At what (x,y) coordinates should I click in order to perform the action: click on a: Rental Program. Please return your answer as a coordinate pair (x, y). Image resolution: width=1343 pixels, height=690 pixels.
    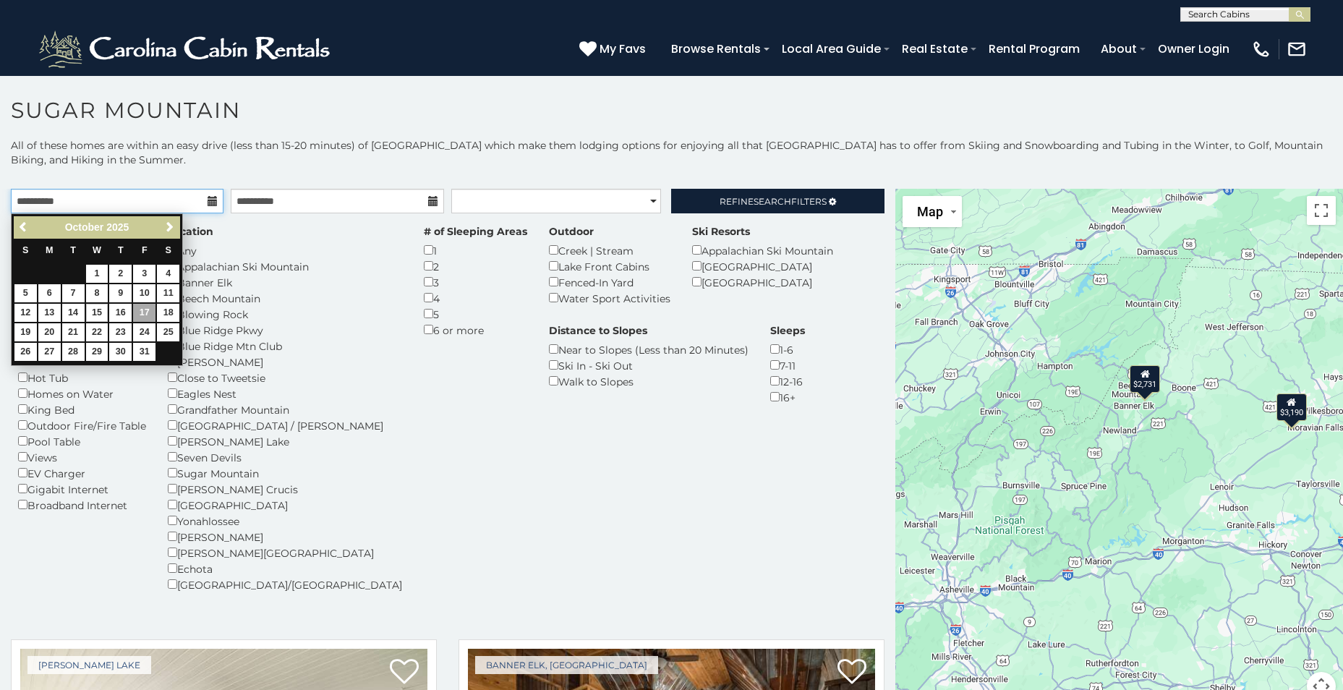
    Looking at the image, I should click on (1034, 48).